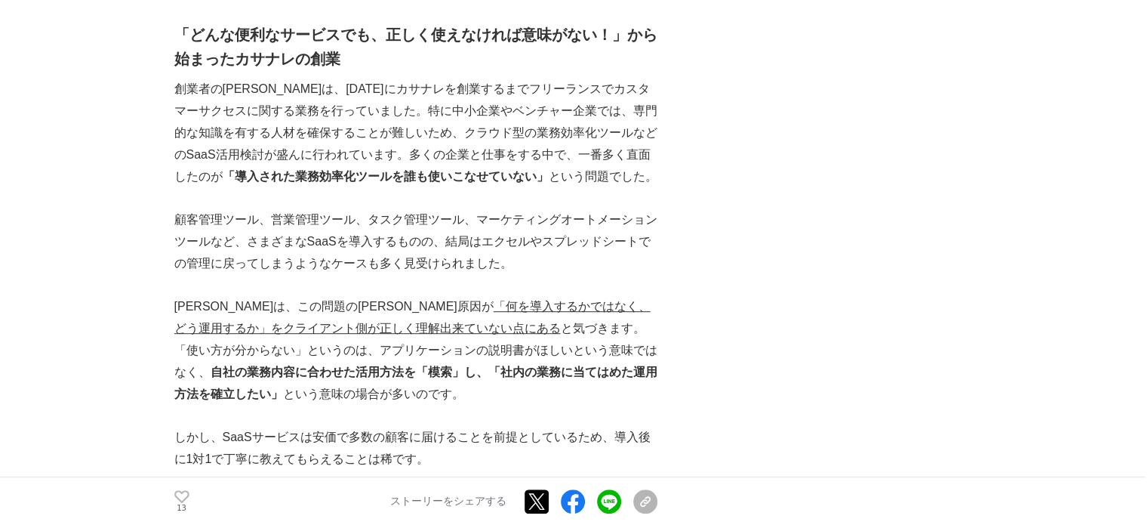  I want to click on strong: 「導入された業務効率化ツールを誰も使いこなせていない」, so click(386, 176).